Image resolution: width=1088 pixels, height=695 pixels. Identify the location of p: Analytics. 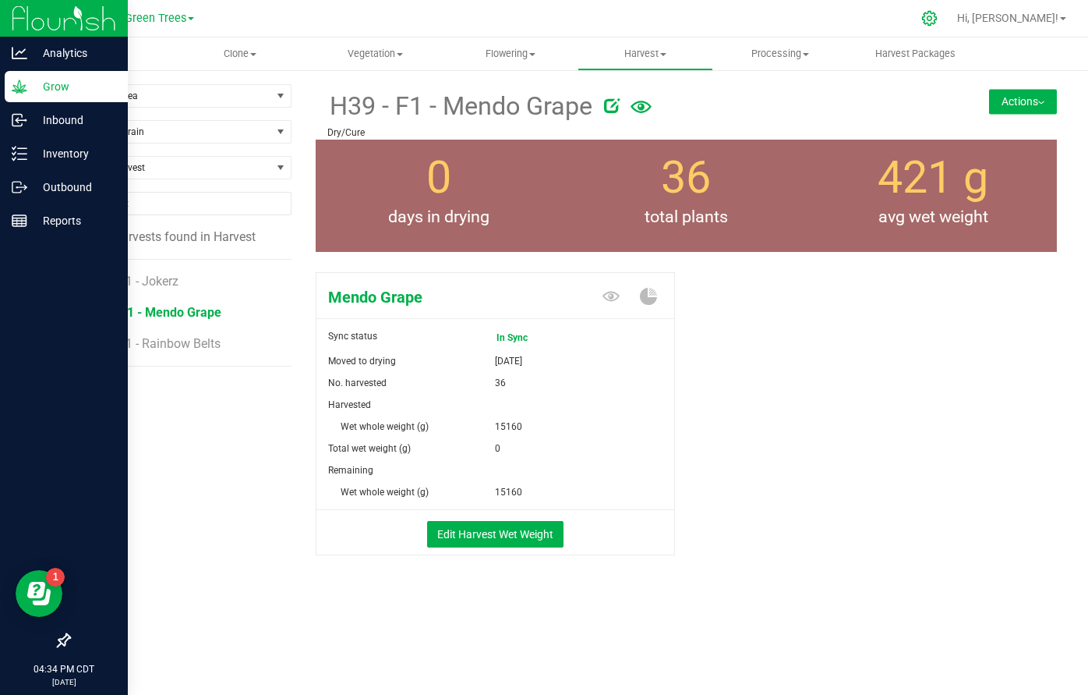
(74, 53).